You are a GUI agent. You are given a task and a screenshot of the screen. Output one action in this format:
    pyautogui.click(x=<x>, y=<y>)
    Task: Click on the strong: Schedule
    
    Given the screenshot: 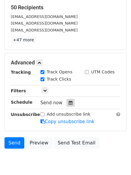 What is the action you would take?
    pyautogui.click(x=22, y=102)
    